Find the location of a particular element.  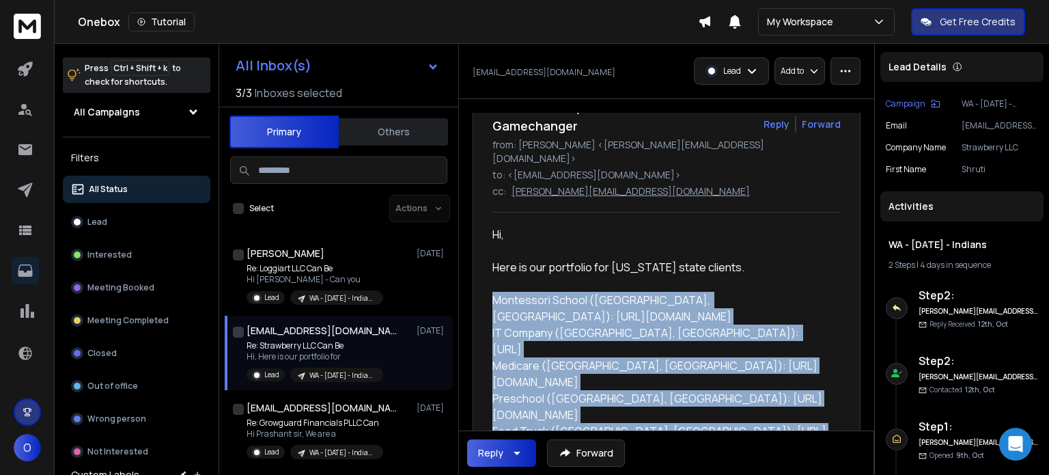

div: Open Intercom Messenger is located at coordinates (1015, 444).